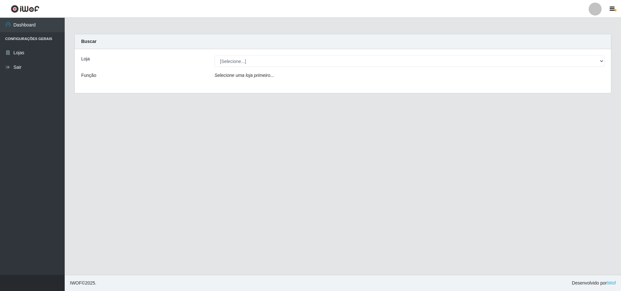 This screenshot has height=291, width=621. I want to click on span: IWOF, so click(76, 283).